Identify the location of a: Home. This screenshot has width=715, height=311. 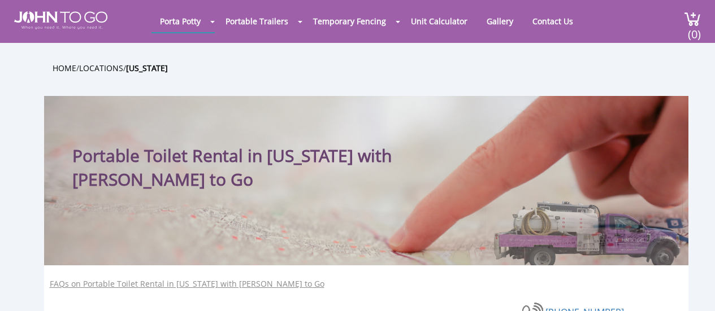
(64, 68).